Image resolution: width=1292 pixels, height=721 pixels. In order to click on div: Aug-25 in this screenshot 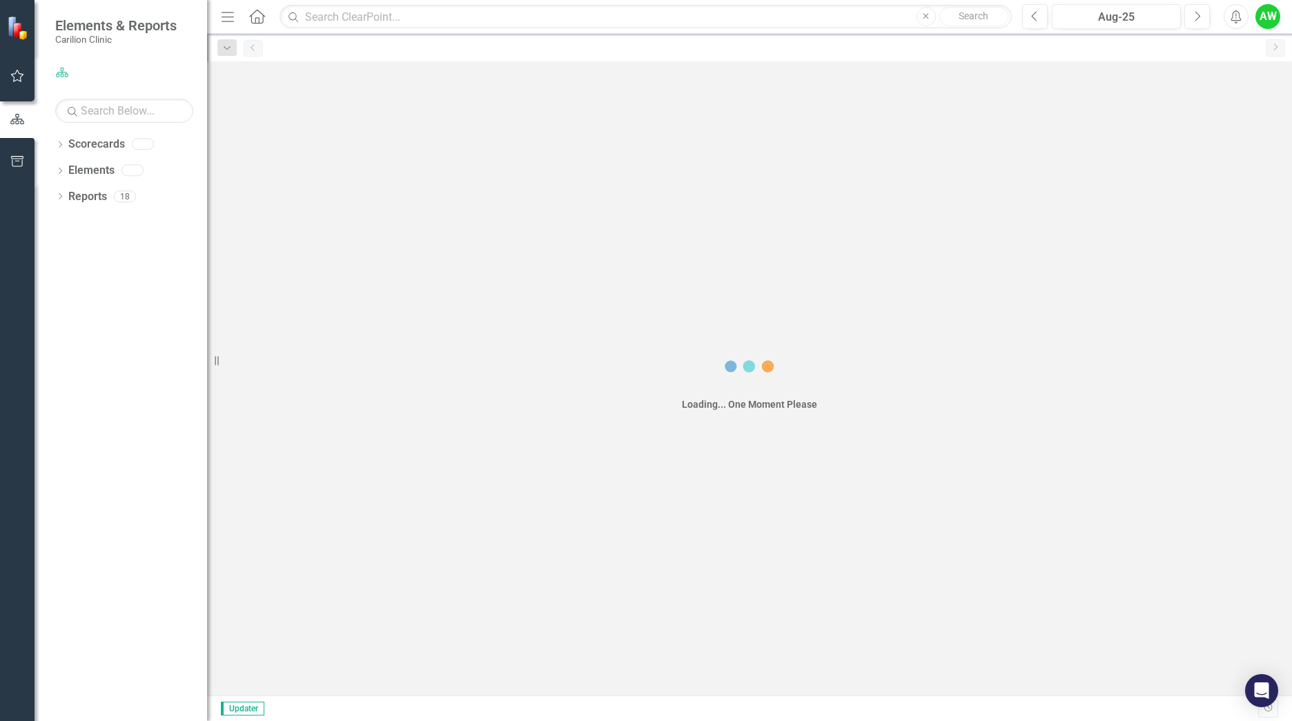, I will do `click(1116, 17)`.